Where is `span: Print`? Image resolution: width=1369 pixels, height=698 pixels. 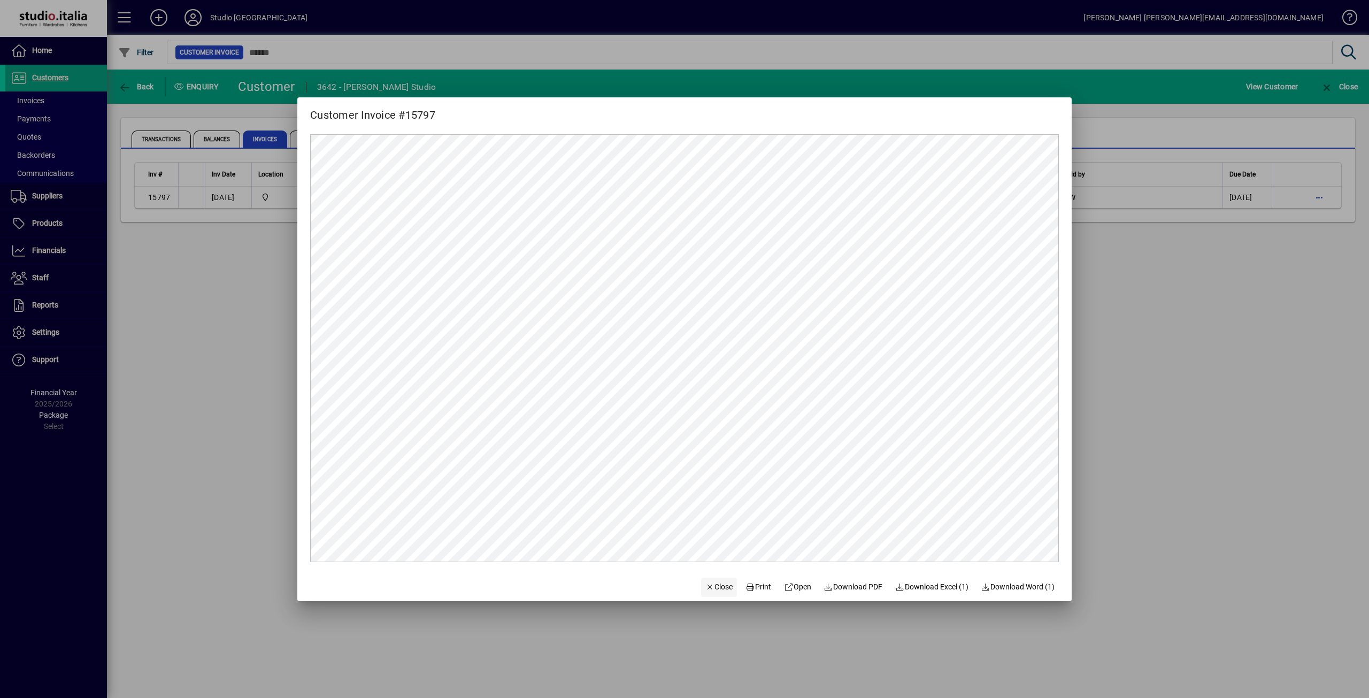
span: Print is located at coordinates (758, 586).